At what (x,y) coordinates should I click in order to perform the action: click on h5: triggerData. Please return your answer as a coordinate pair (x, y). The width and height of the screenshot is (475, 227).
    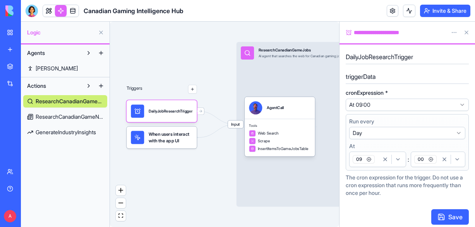
    Looking at the image, I should click on (408, 77).